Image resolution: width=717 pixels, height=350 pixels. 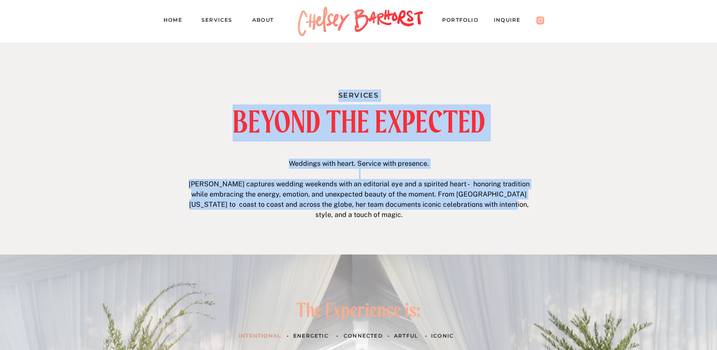 I want to click on a: Services, so click(x=221, y=21).